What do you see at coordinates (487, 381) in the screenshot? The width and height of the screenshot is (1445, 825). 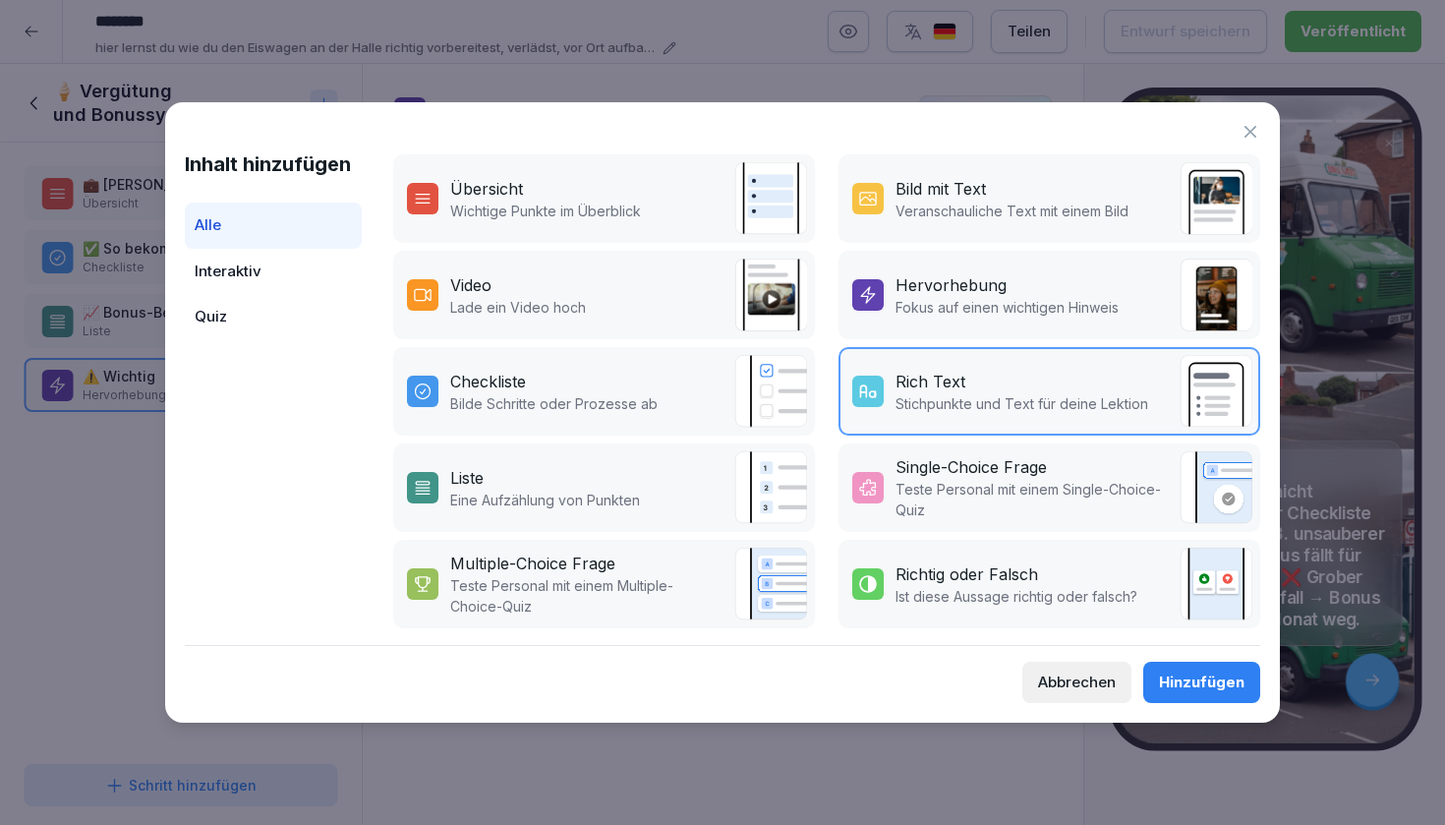 I see `div: Checkliste` at bounding box center [487, 381].